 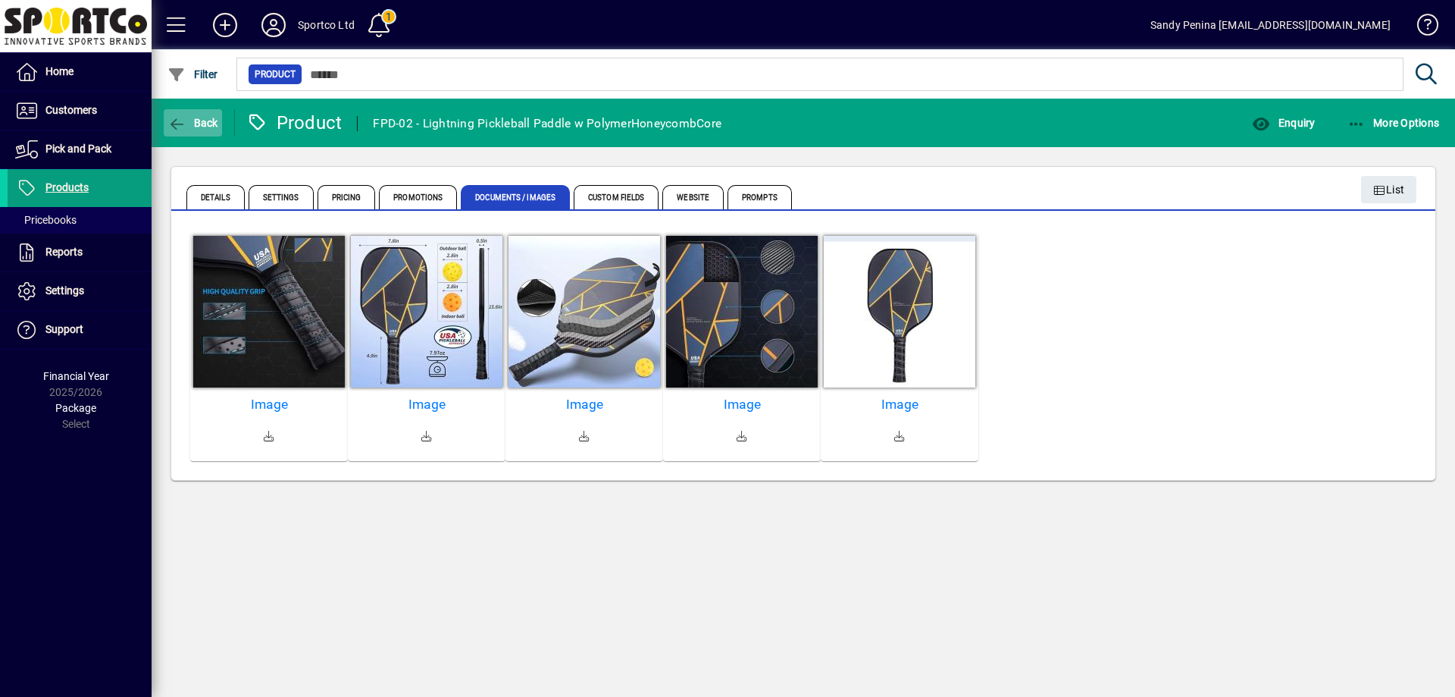 I want to click on button: List, so click(x=1389, y=189).